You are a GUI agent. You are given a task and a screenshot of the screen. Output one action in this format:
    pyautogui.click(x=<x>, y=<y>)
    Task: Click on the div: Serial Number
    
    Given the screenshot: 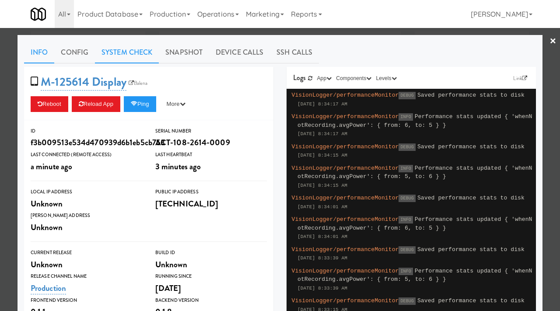 What is the action you would take?
    pyautogui.click(x=211, y=131)
    